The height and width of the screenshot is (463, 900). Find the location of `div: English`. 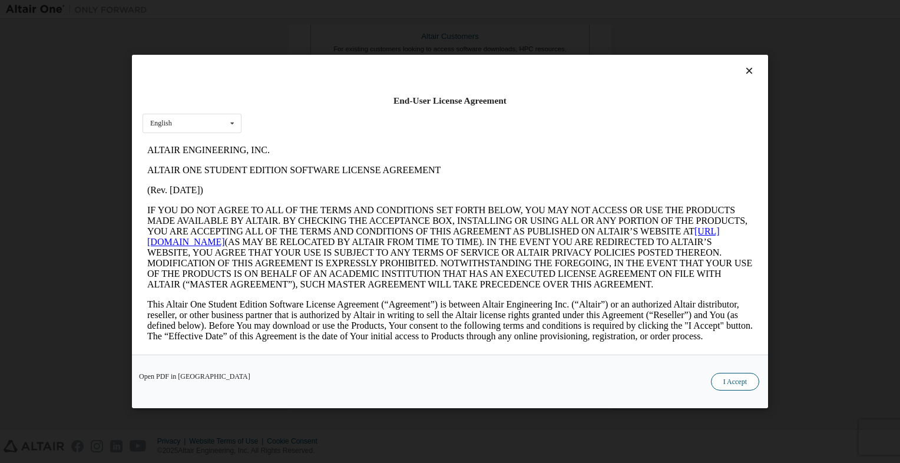

div: English is located at coordinates (161, 123).